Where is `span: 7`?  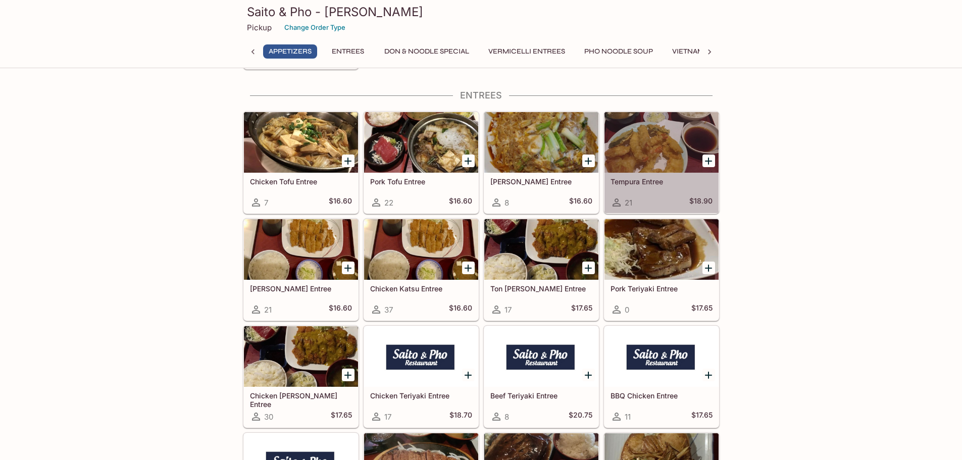
span: 7 is located at coordinates (266, 202).